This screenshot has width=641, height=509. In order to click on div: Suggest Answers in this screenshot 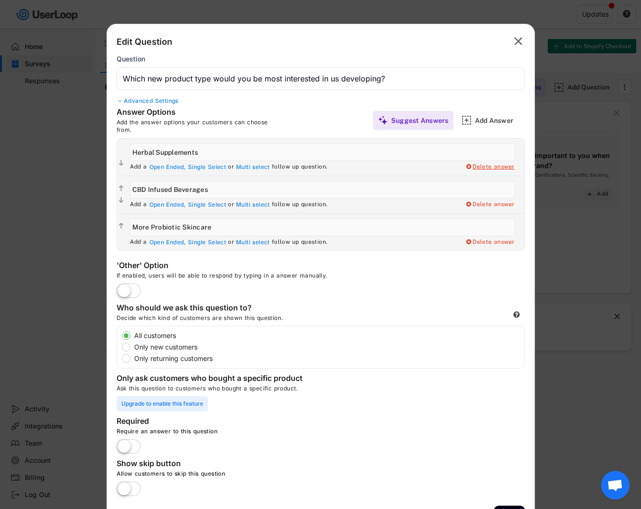, I will do `click(420, 120)`.